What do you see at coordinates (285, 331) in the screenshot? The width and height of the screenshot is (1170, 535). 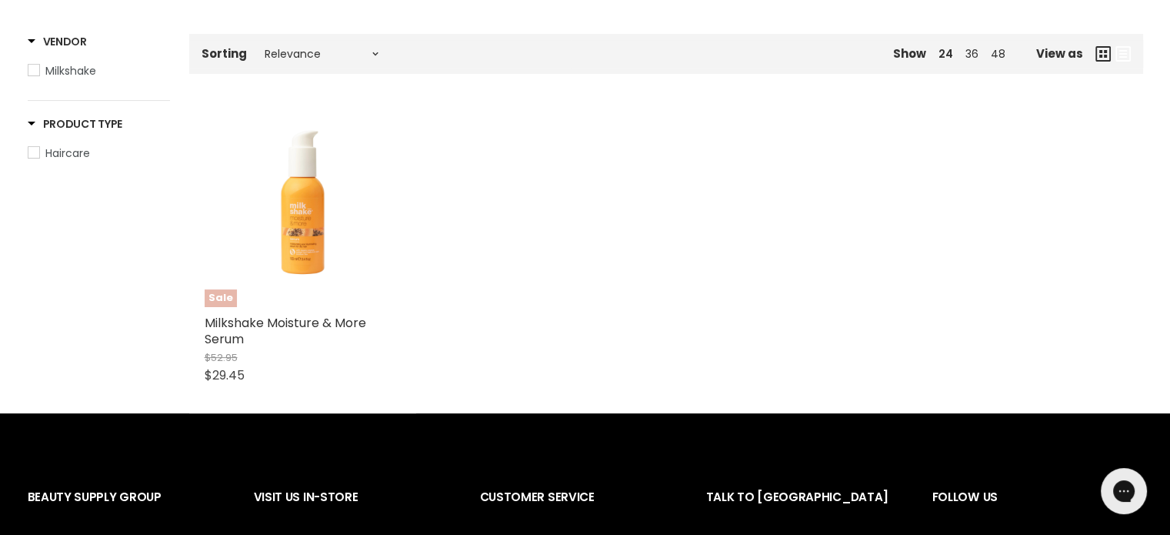 I see `a: Milkshake Moisture & More Serum` at bounding box center [285, 331].